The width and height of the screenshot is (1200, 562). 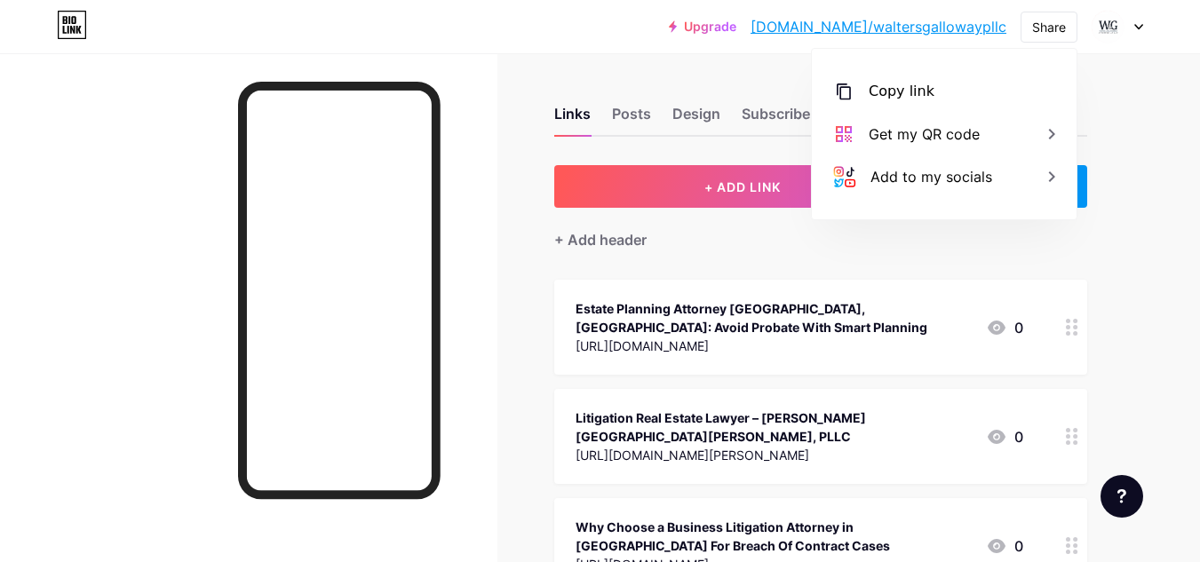 I want to click on button: + ADD LINK, so click(x=743, y=187).